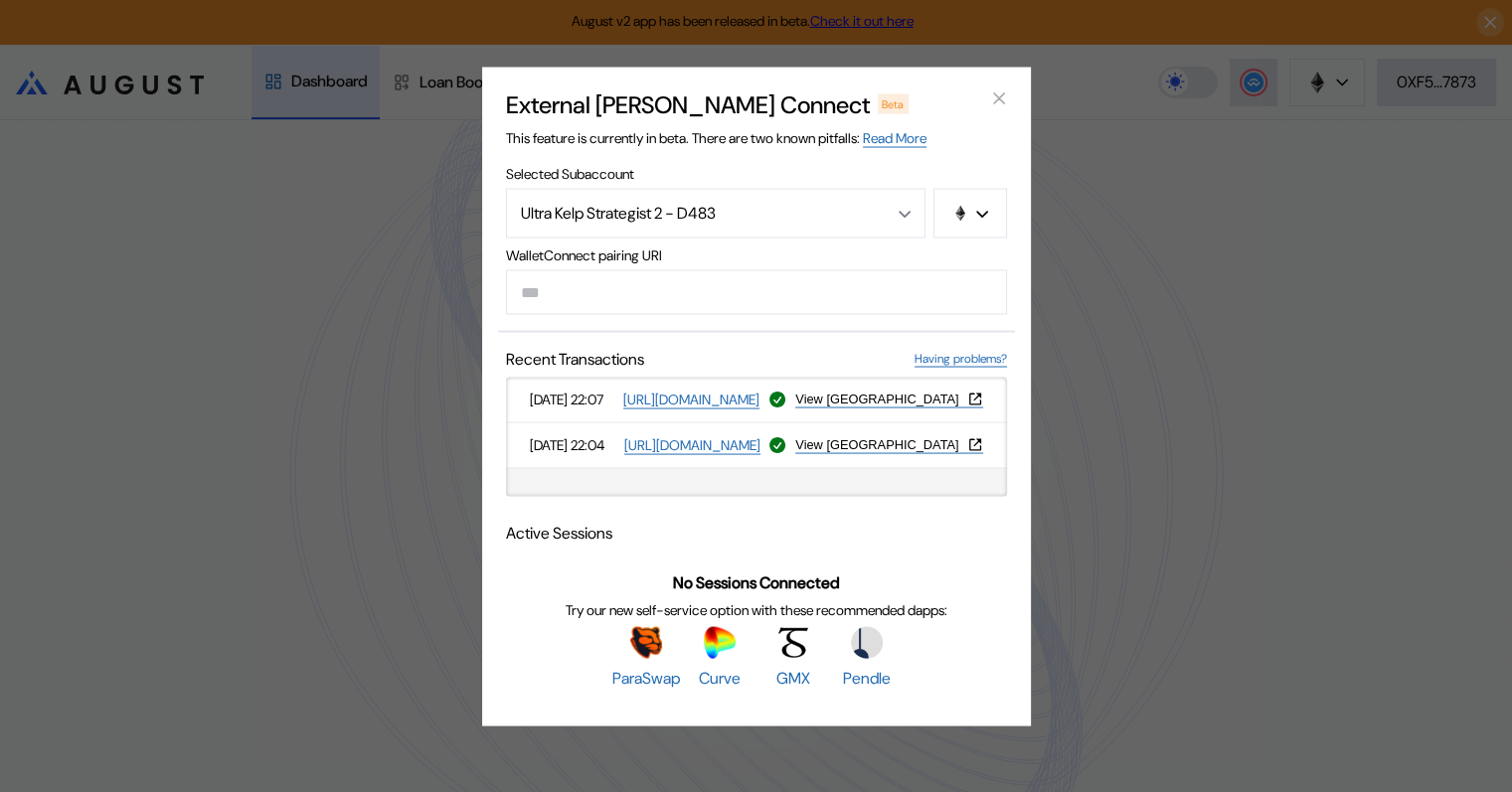 This screenshot has width=1512, height=792. I want to click on span: WalletConnect pairing URI, so click(756, 255).